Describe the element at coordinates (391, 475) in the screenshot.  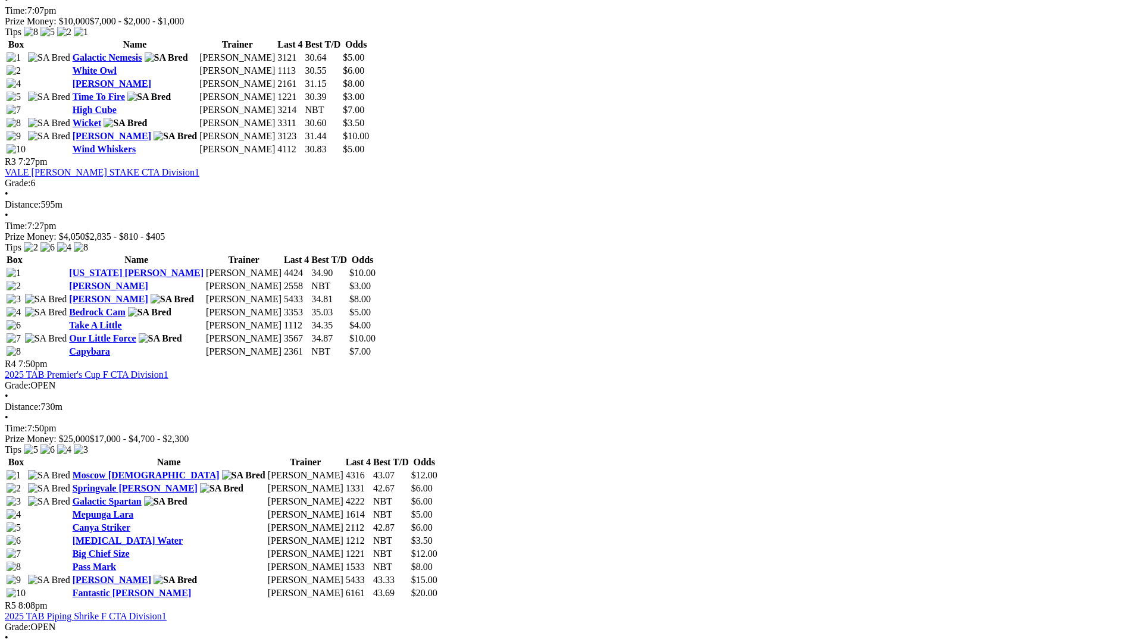
I see `td: 43.07` at that location.